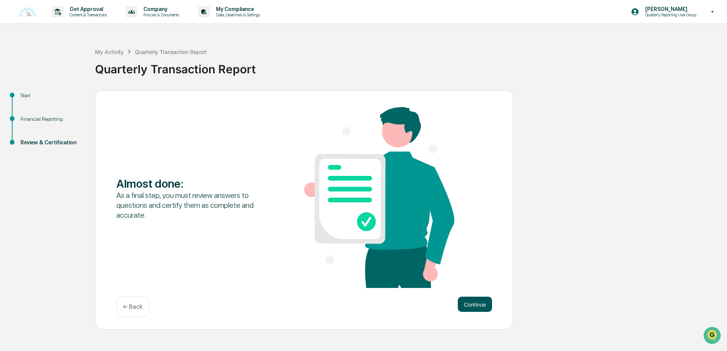 This screenshot has height=351, width=727. Describe the element at coordinates (10, 10) in the screenshot. I see `button: Open customer support` at that location.